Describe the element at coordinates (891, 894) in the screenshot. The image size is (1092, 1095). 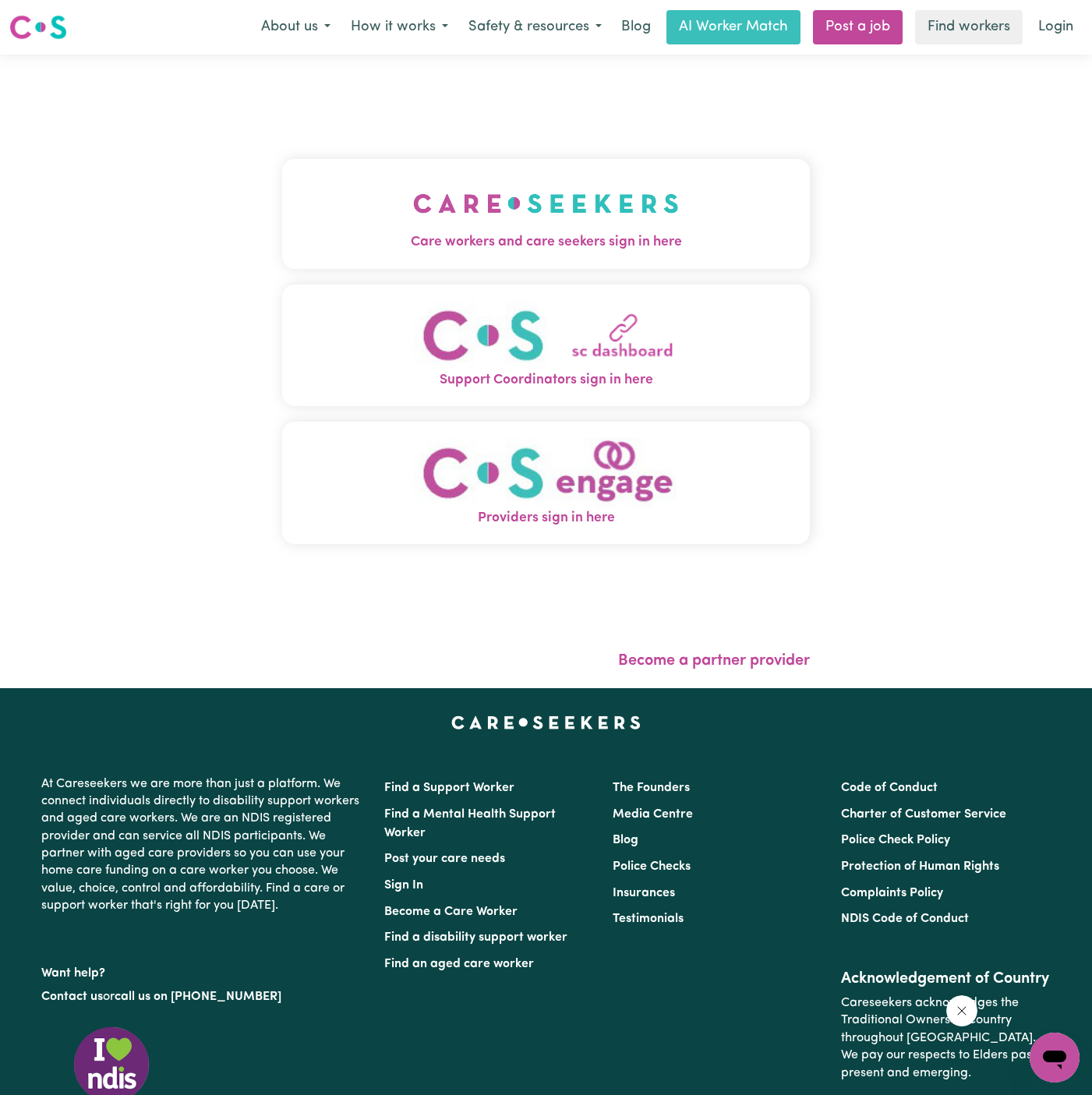
I see `a: Complaints Policy` at that location.